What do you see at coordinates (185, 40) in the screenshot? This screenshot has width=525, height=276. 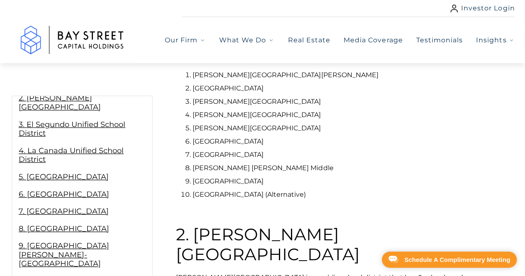 I see `button: Our Firm` at bounding box center [185, 40].